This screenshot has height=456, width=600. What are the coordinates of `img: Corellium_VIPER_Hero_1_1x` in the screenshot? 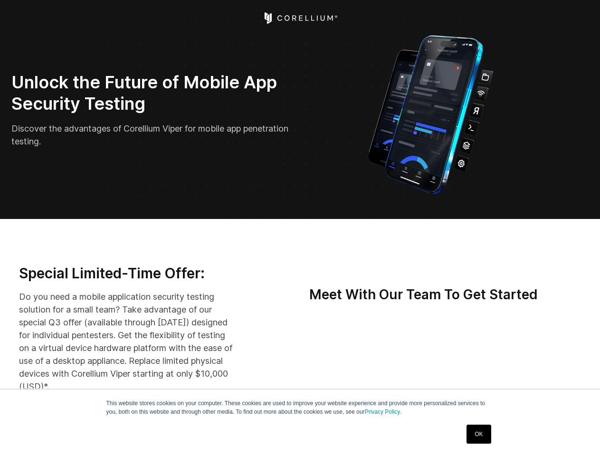 It's located at (430, 113).